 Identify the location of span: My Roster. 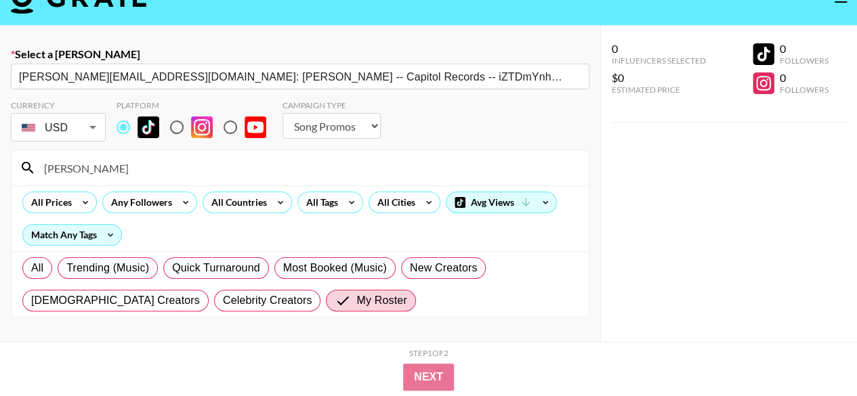
(381, 301).